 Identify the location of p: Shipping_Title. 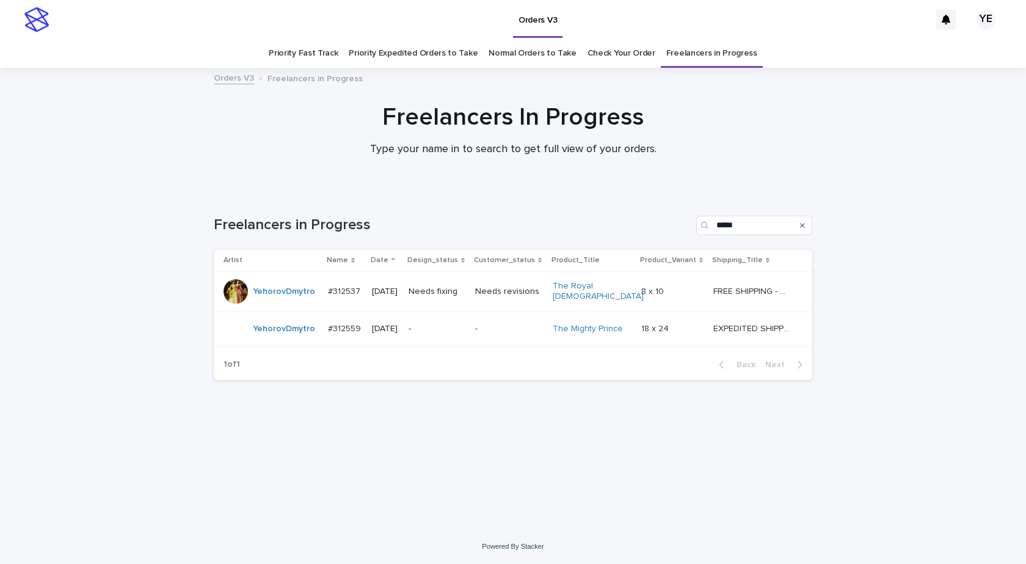
(737, 260).